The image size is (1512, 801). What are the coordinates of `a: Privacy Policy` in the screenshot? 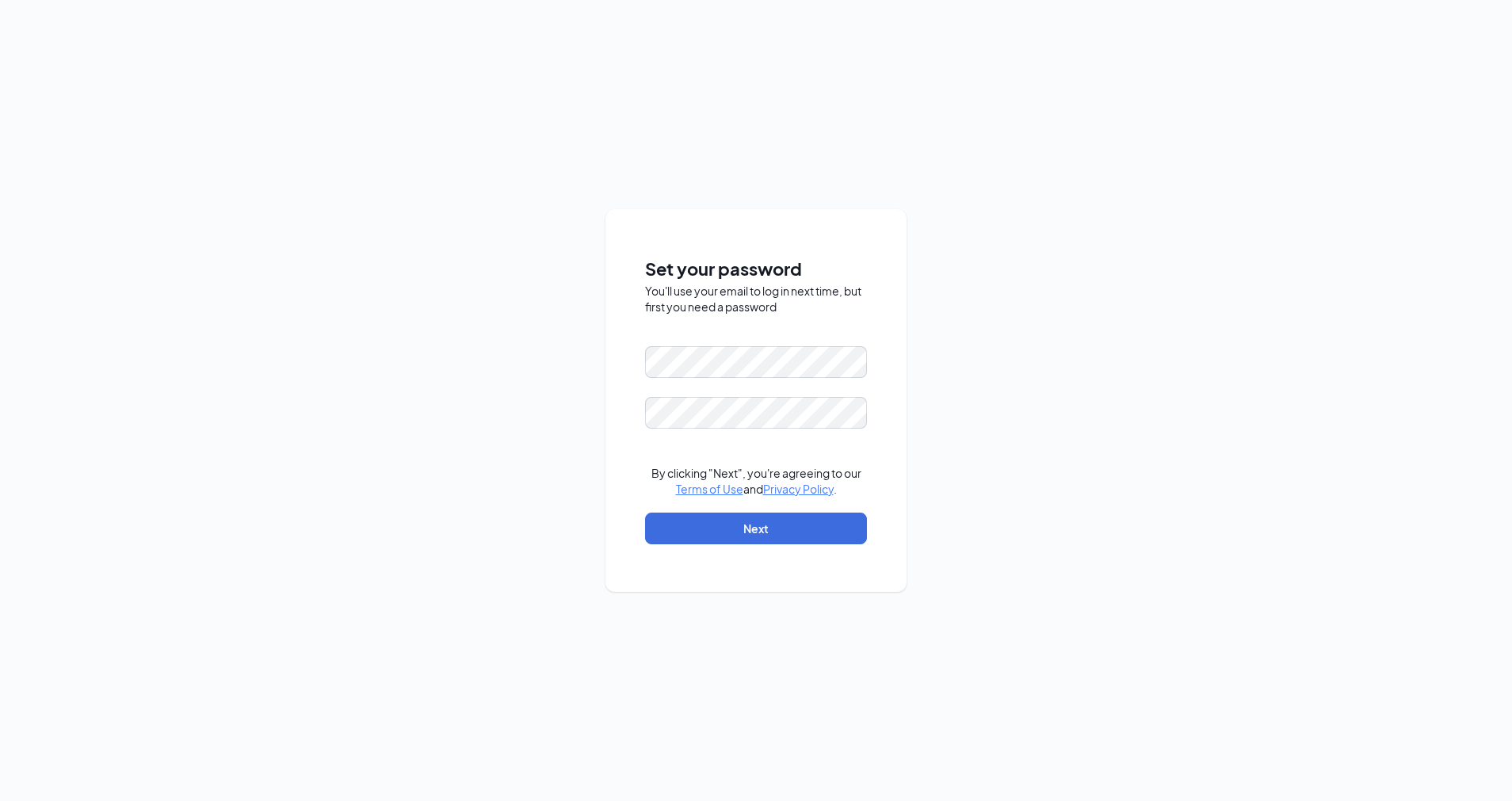 It's located at (798, 489).